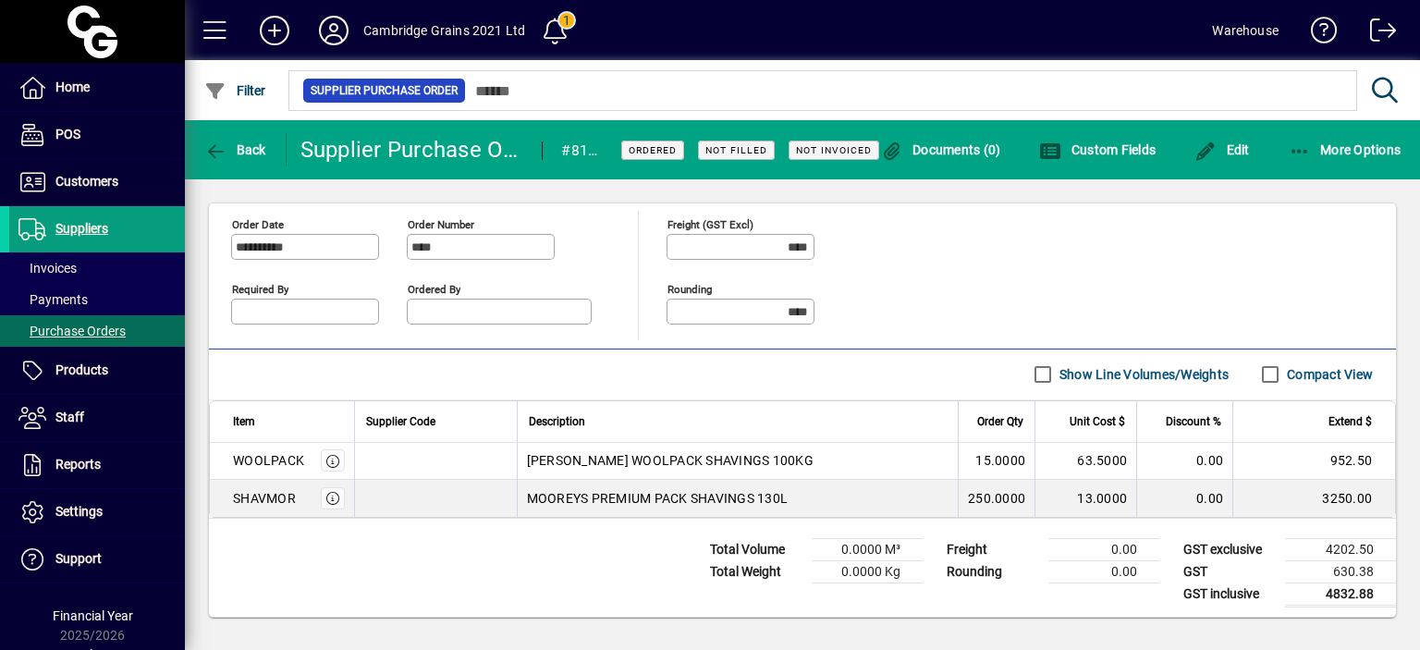  I want to click on mat-label: Freight (GST excl), so click(710, 224).